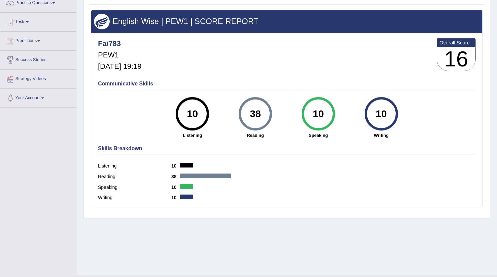 This screenshot has height=277, width=497. I want to click on h4: Communicative Skills, so click(287, 84).